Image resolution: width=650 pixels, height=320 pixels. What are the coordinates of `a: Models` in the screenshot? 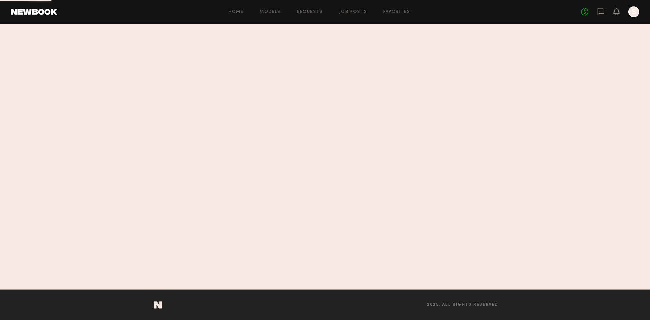 It's located at (270, 12).